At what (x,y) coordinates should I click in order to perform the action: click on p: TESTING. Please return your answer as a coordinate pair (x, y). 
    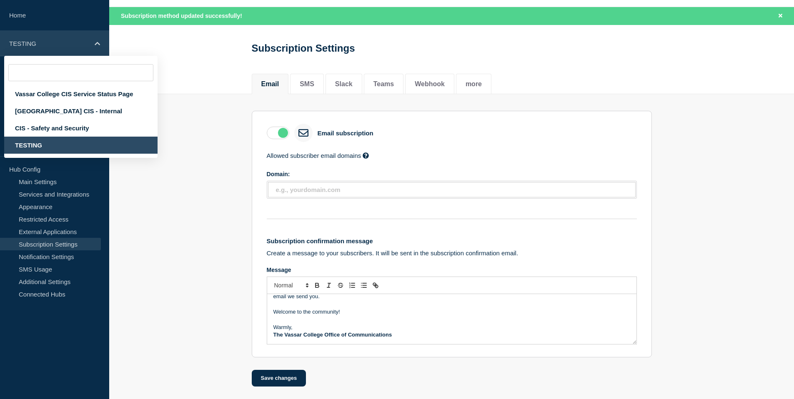
    Looking at the image, I should click on (49, 43).